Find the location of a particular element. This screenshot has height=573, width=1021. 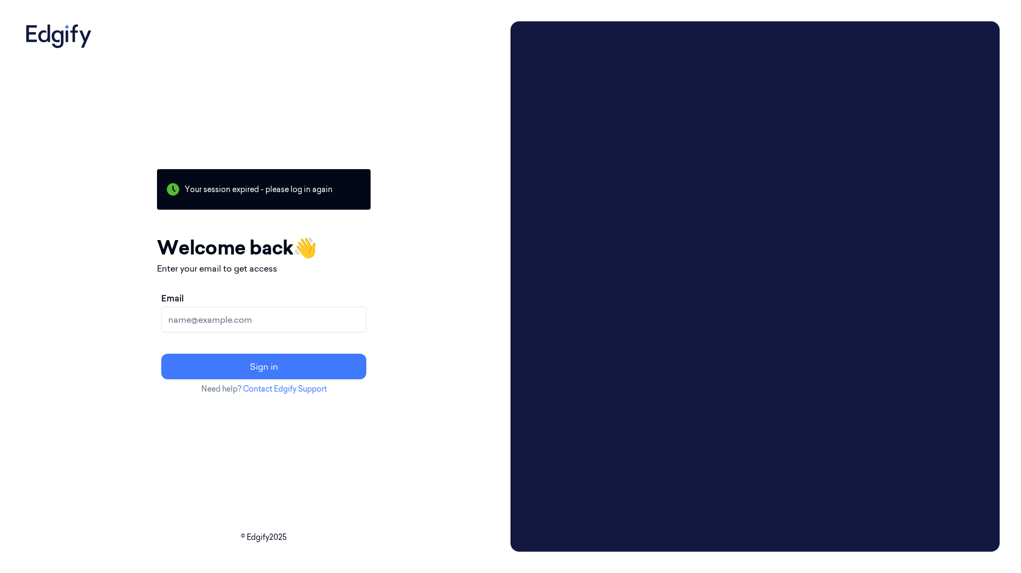

a: Contact Edgify Support is located at coordinates (285, 389).